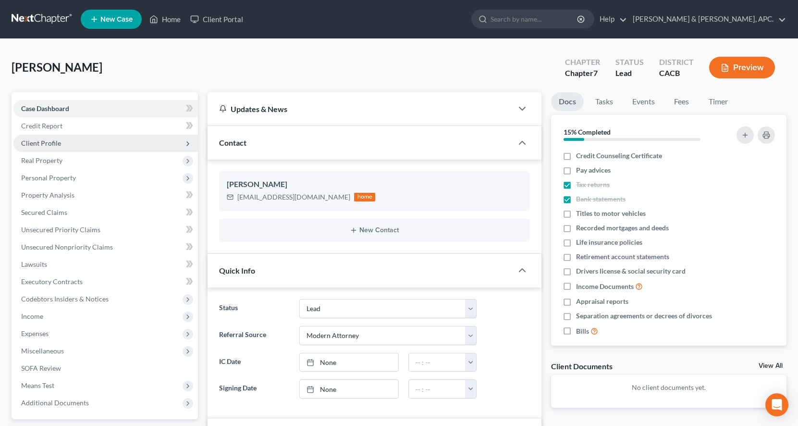 The image size is (798, 426). What do you see at coordinates (106, 126) in the screenshot?
I see `a: Credit Report` at bounding box center [106, 126].